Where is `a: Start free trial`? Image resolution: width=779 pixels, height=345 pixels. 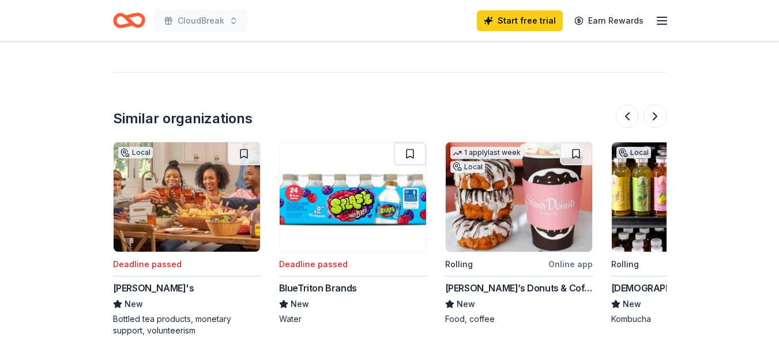
a: Start free trial is located at coordinates (519, 21).